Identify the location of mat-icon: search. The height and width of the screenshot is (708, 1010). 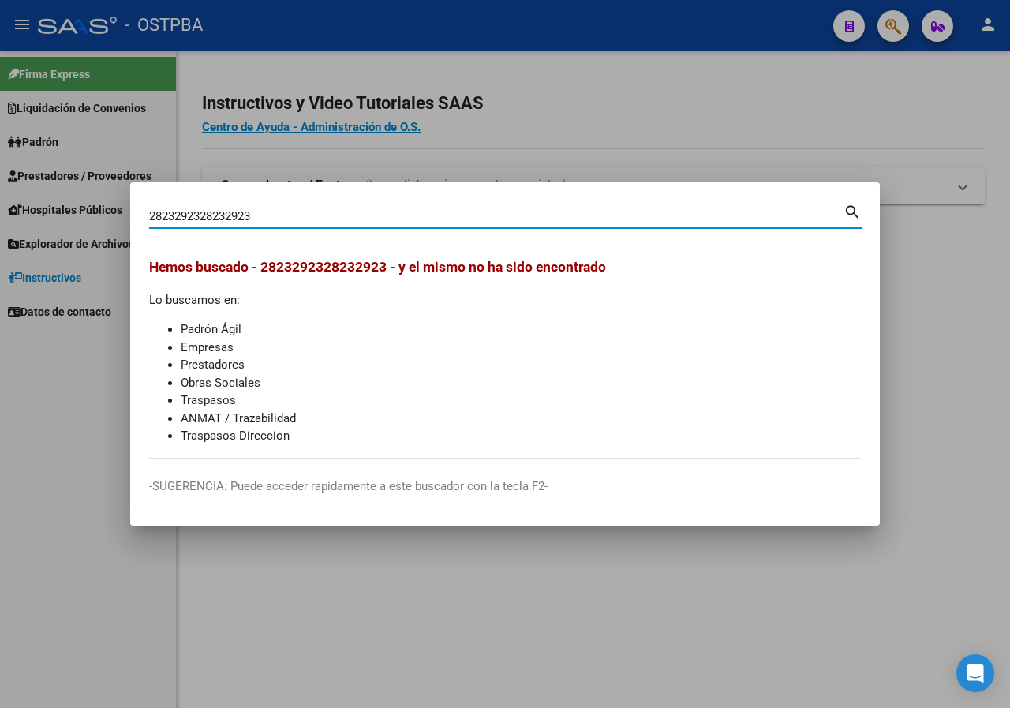
(852, 211).